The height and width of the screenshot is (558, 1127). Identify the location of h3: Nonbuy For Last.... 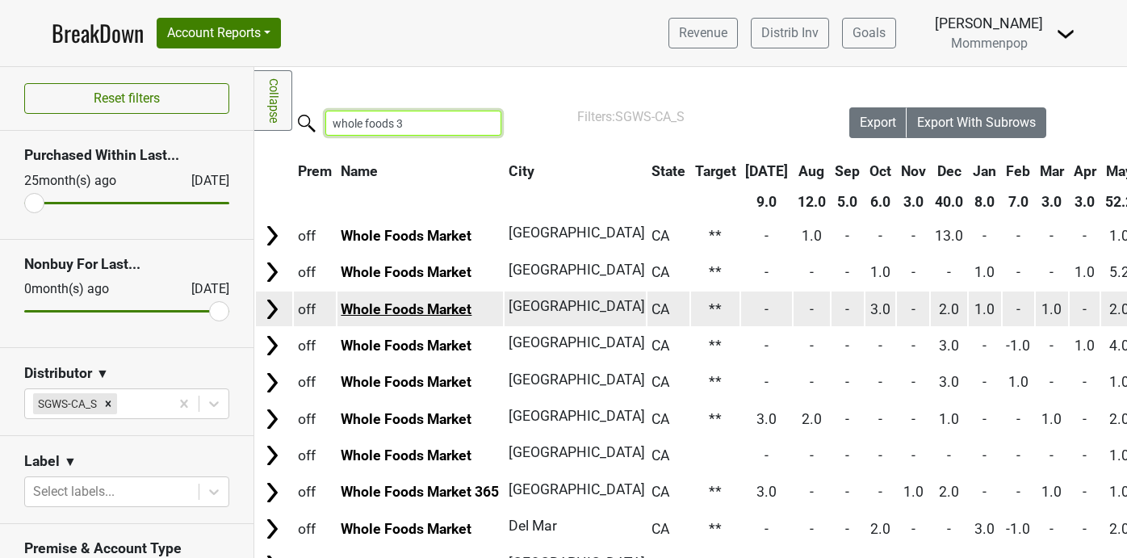
(127, 264).